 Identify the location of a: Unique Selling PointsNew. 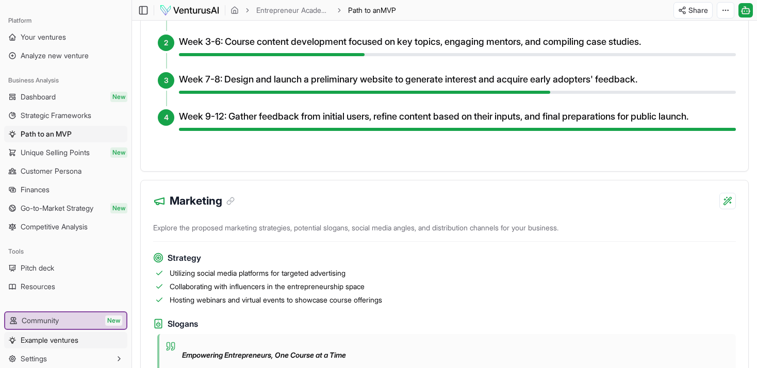
(65, 153).